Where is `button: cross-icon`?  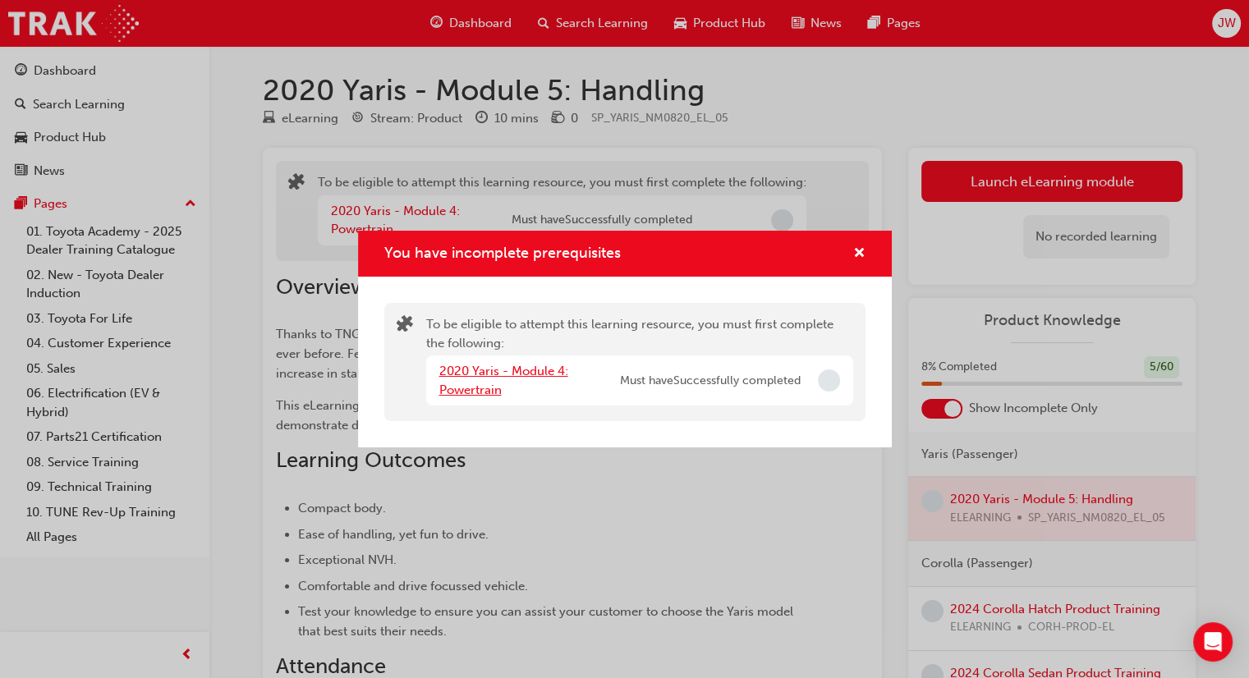
button: cross-icon is located at coordinates (859, 254).